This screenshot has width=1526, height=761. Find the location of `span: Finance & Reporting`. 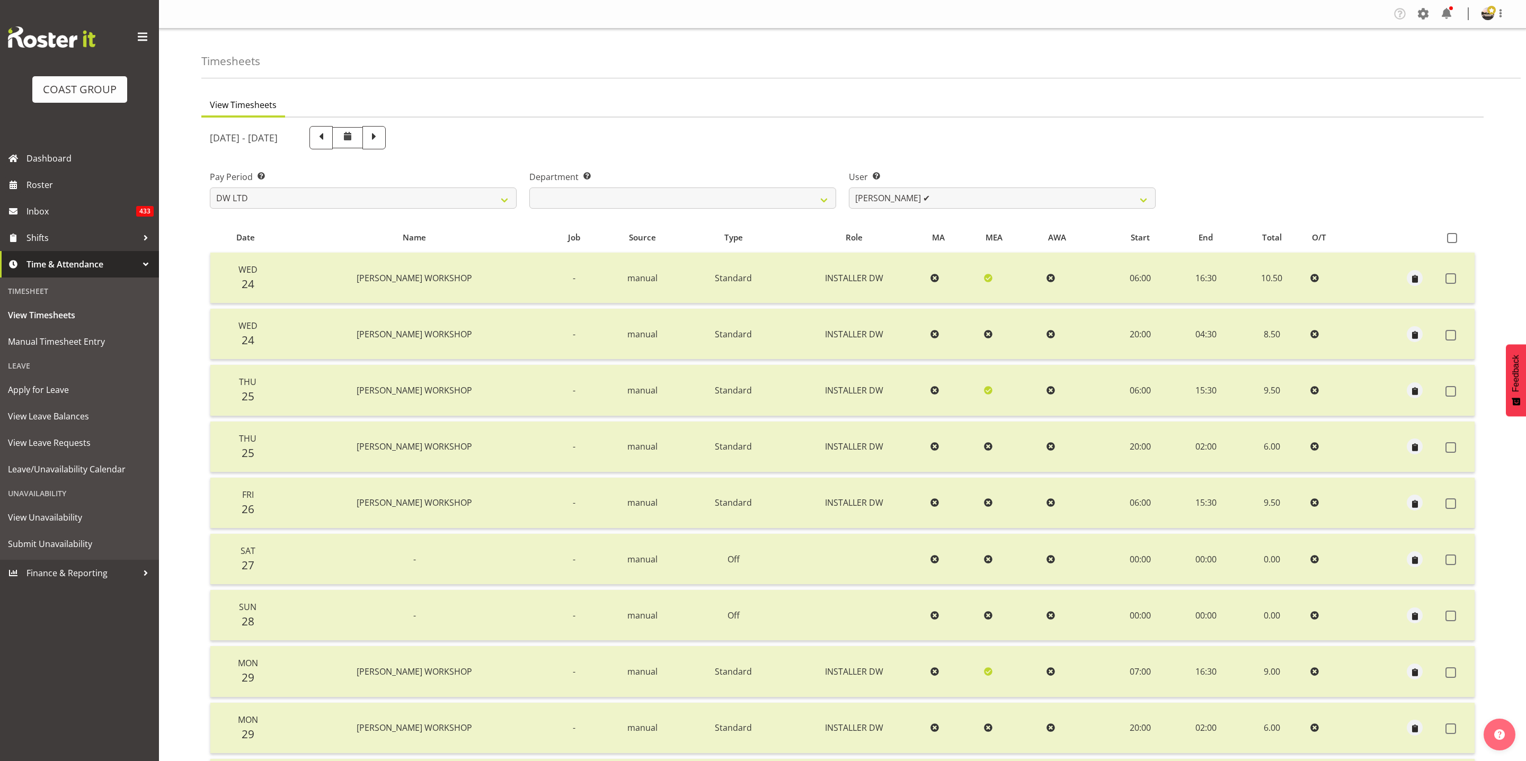

span: Finance & Reporting is located at coordinates (82, 573).